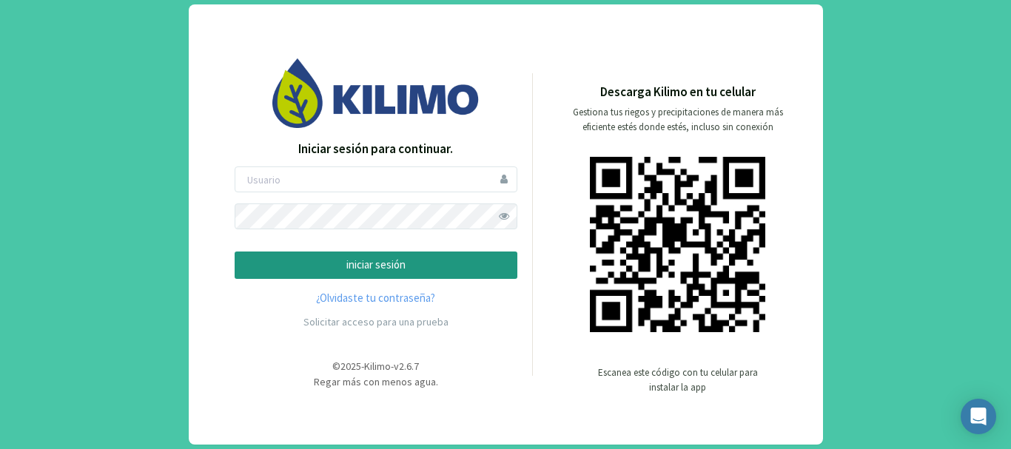 The image size is (1011, 449). I want to click on a: ¿Olvidaste tu contraseña?, so click(376, 298).